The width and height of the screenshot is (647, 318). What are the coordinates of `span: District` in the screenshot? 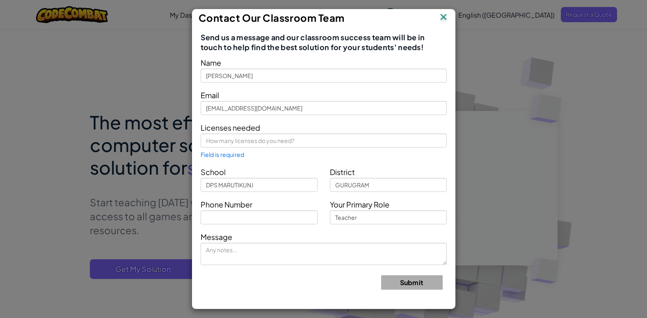 It's located at (342, 172).